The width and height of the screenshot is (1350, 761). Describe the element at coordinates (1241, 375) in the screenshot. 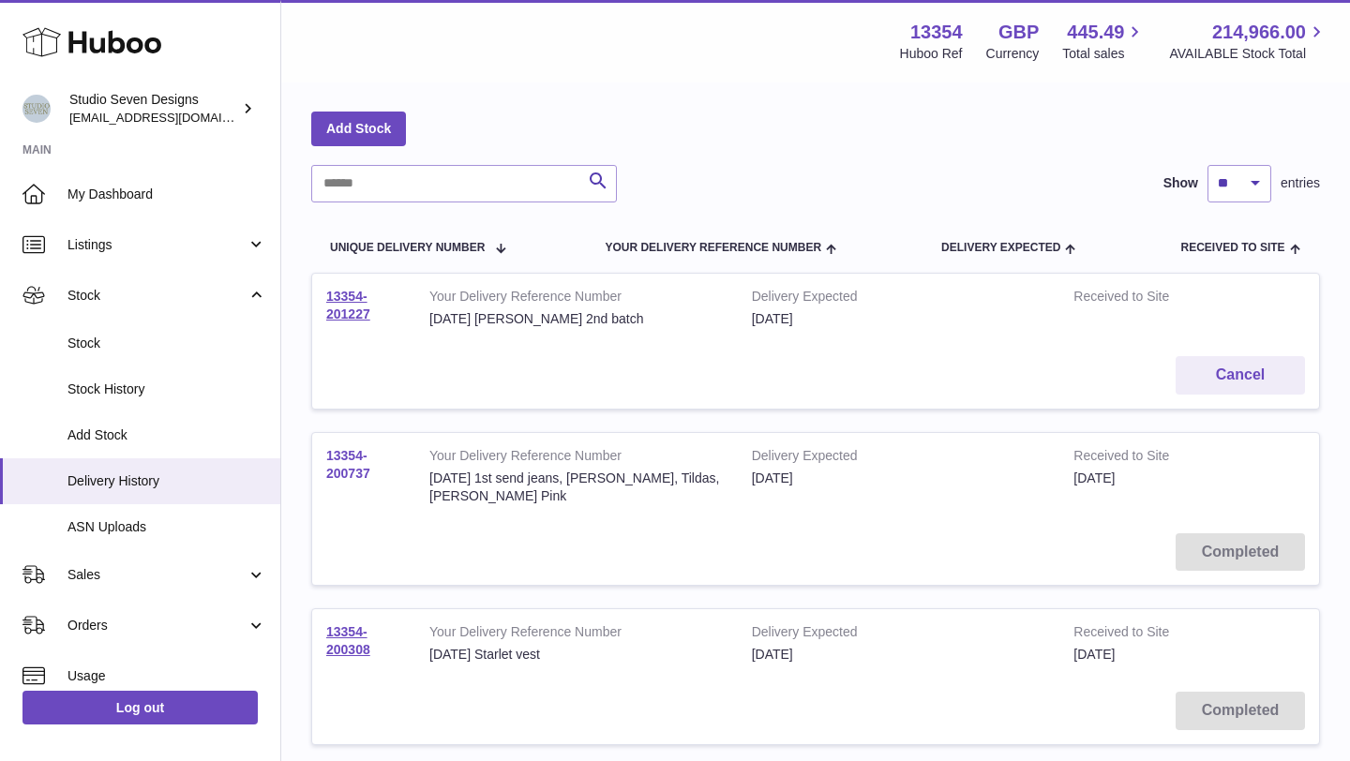

I see `button: Cancel` at that location.